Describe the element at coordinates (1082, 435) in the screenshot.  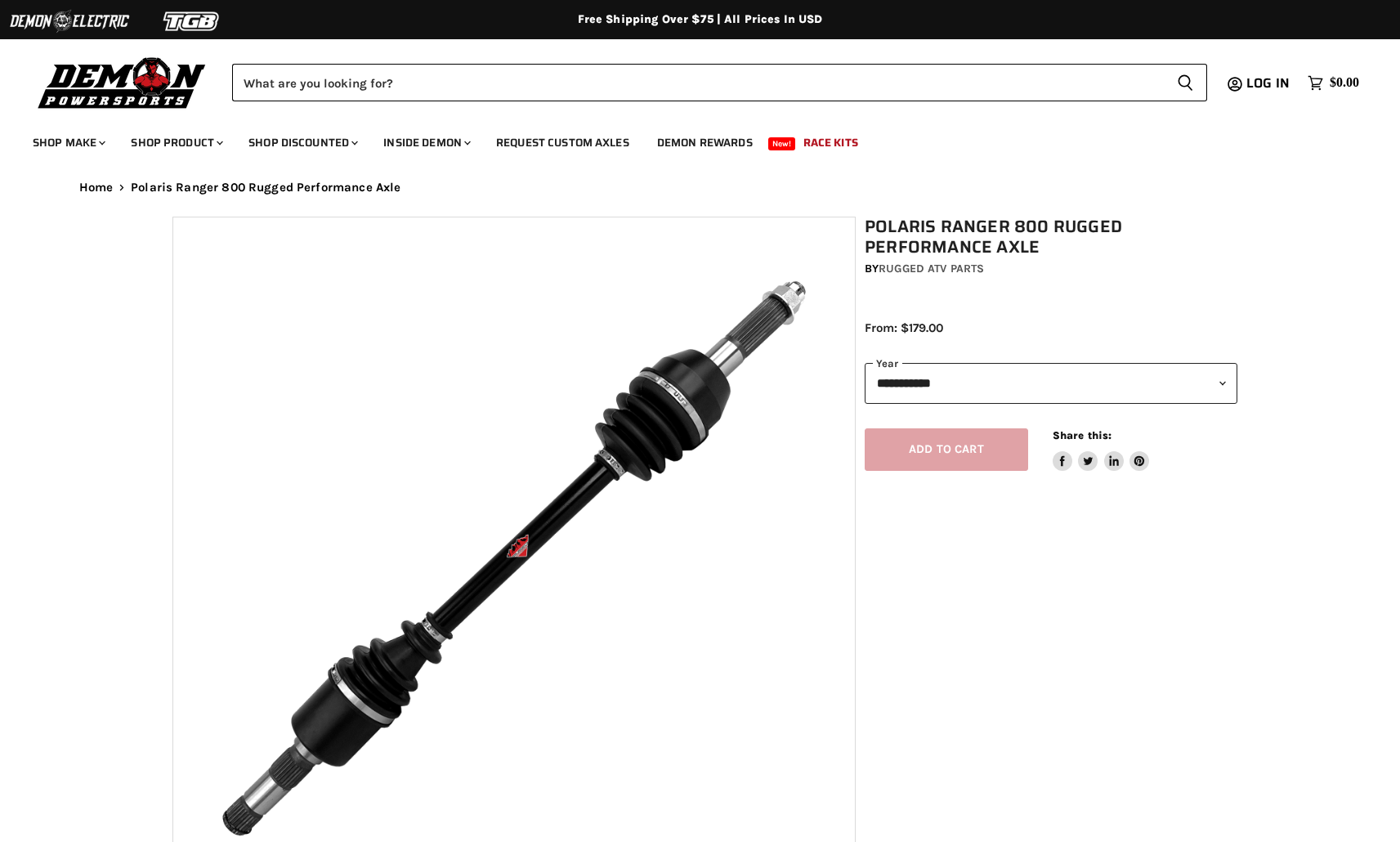
I see `span: Share this:` at that location.